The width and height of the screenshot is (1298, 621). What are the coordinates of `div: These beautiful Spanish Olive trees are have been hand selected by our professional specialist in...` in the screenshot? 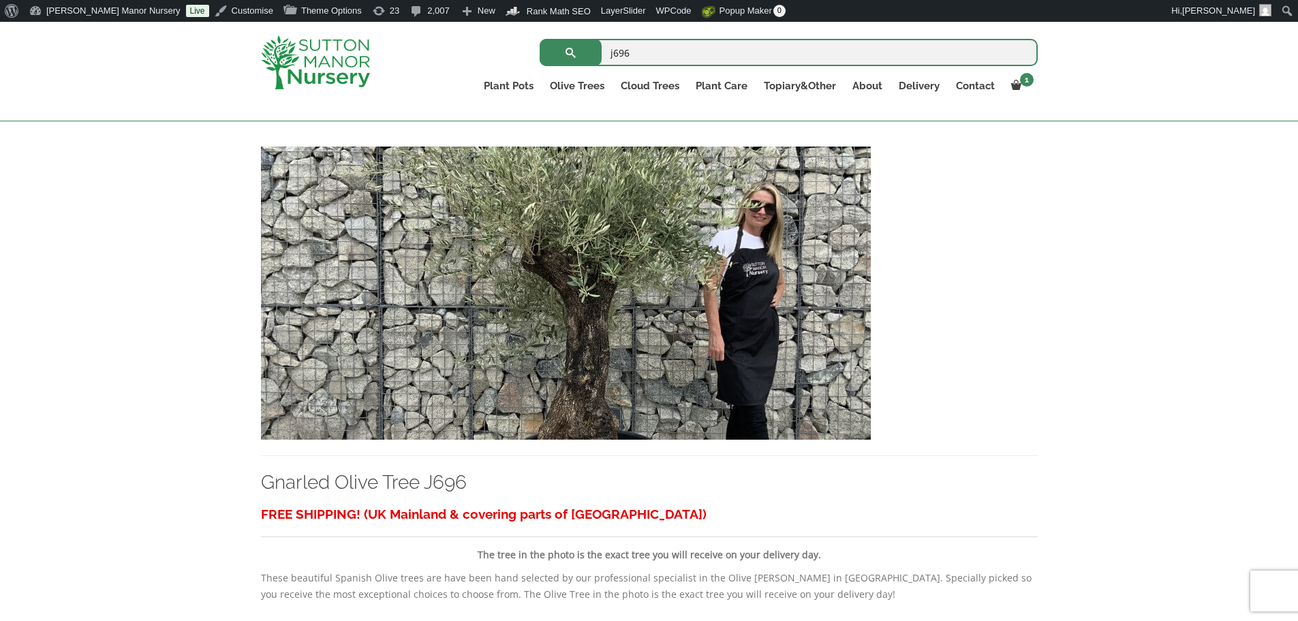 It's located at (649, 552).